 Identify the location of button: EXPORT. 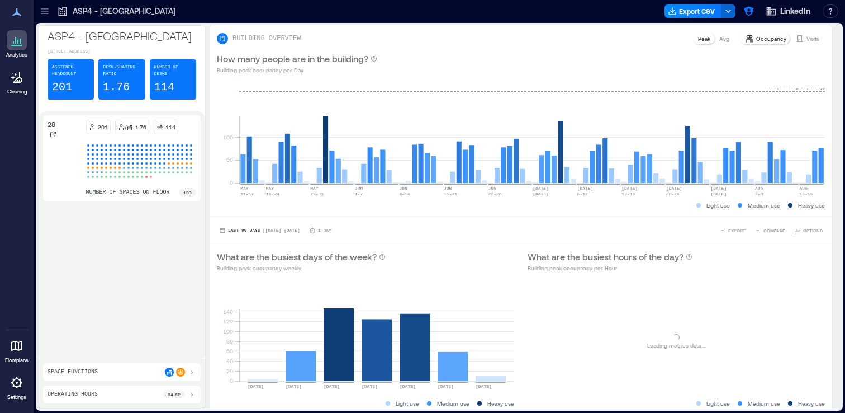
(732, 230).